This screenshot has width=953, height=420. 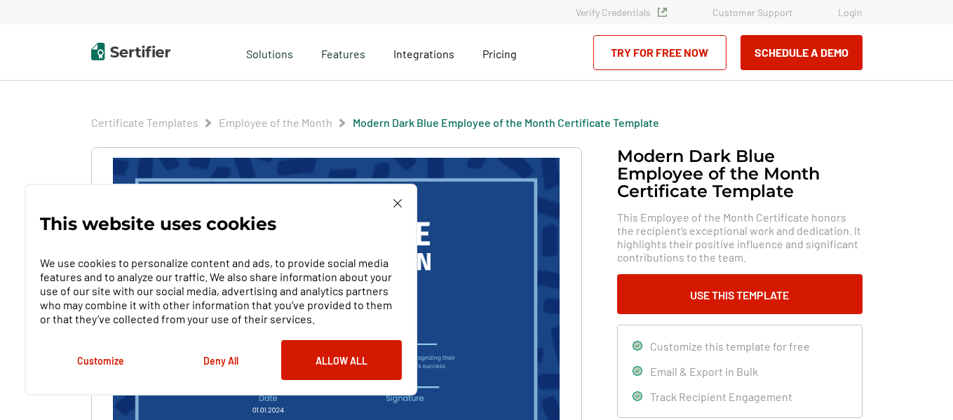 I want to click on img: Cookie Popup Close, so click(x=398, y=203).